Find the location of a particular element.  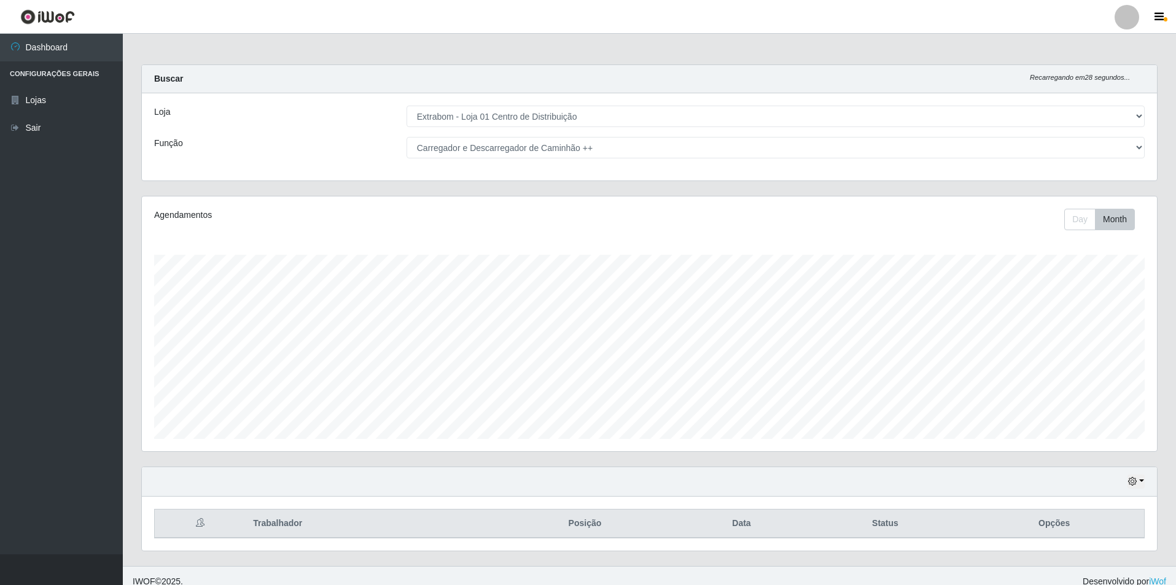

strong: Buscar is located at coordinates (168, 79).